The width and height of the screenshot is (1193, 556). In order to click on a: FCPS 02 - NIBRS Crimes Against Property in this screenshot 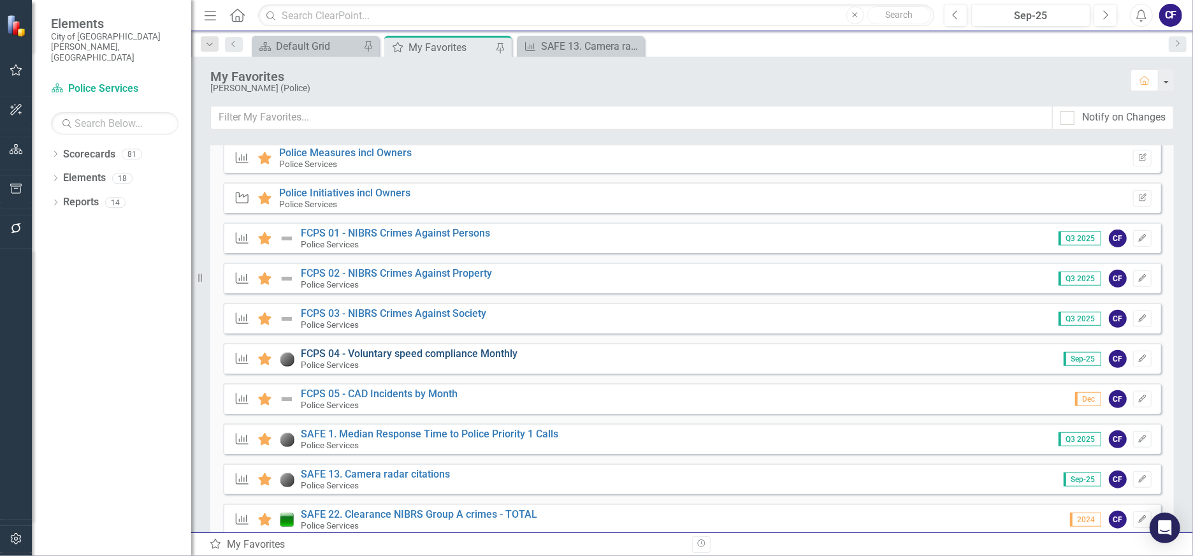, I will do `click(396, 273)`.